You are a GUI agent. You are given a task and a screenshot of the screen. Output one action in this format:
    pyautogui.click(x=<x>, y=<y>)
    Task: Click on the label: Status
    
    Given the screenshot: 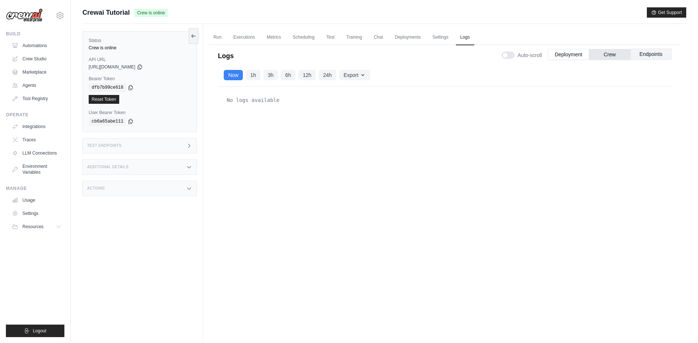 What is the action you would take?
    pyautogui.click(x=140, y=40)
    